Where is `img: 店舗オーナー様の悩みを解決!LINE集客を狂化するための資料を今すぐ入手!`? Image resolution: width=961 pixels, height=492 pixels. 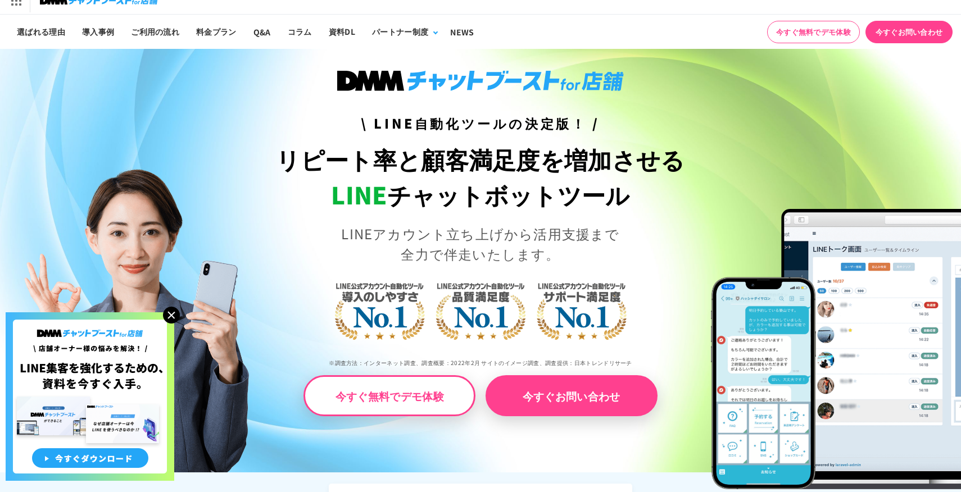
img: 店舗オーナー様の悩みを解決!LINE集客を狂化するための資料を今すぐ入手! is located at coordinates (90, 397).